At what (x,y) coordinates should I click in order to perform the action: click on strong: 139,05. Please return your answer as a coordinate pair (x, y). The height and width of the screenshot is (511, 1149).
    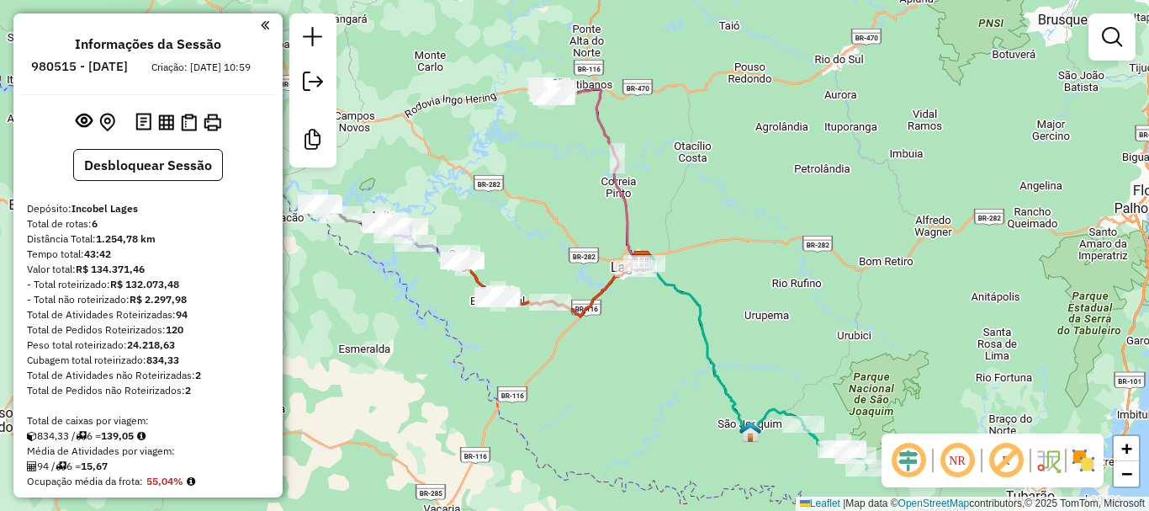
    Looking at the image, I should click on (117, 435).